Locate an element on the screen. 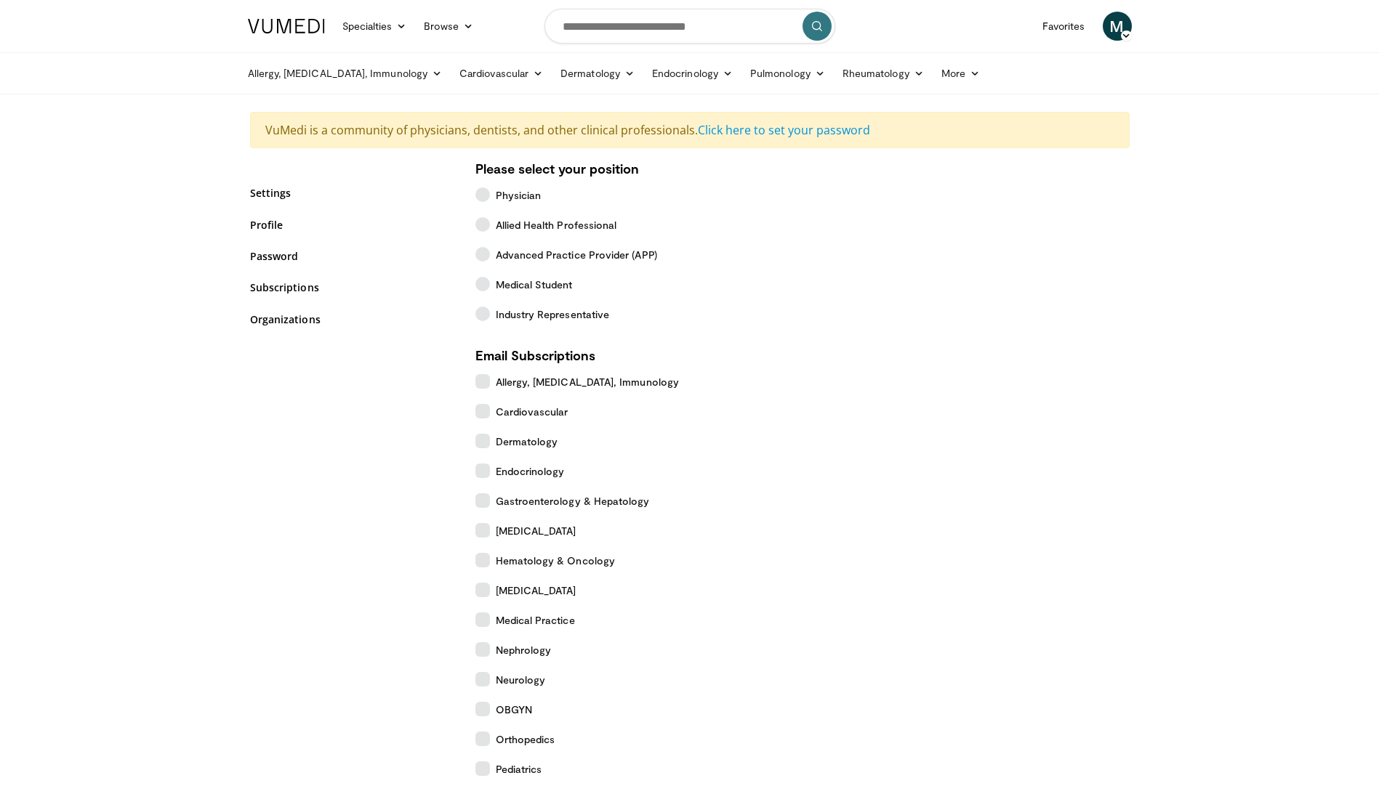  input: Search topics, interventions is located at coordinates (690, 26).